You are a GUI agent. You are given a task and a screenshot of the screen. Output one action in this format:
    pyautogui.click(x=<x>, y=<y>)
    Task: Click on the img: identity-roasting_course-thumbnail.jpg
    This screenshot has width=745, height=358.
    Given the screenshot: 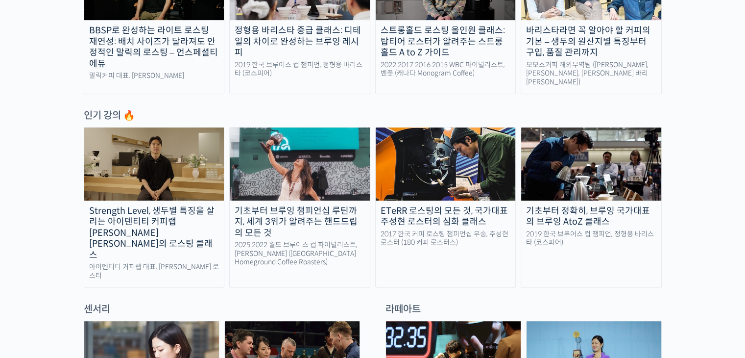 What is the action you would take?
    pyautogui.click(x=154, y=164)
    